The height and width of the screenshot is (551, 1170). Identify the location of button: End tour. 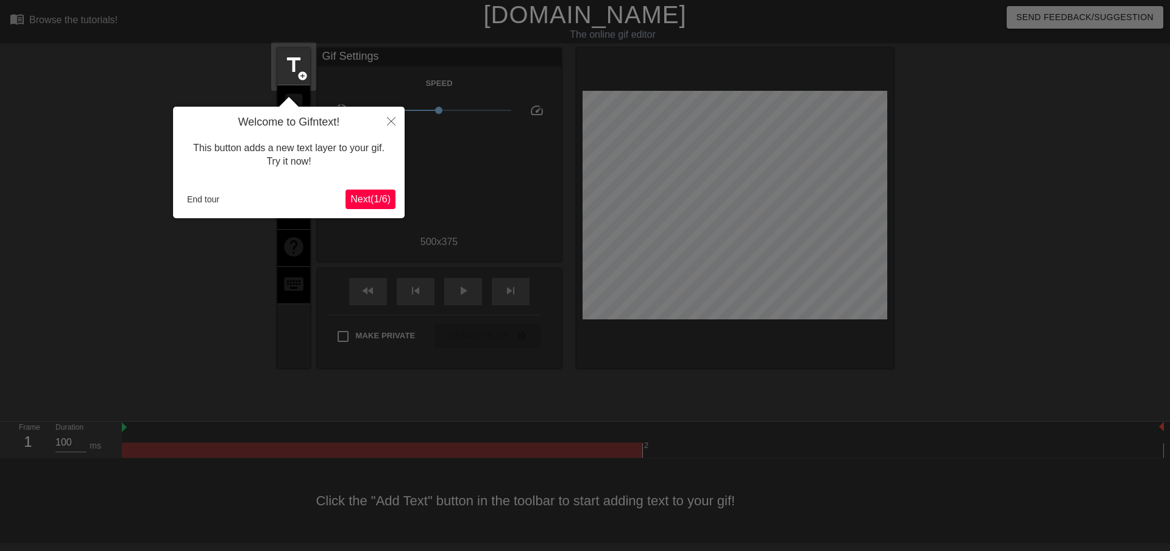
(203, 199).